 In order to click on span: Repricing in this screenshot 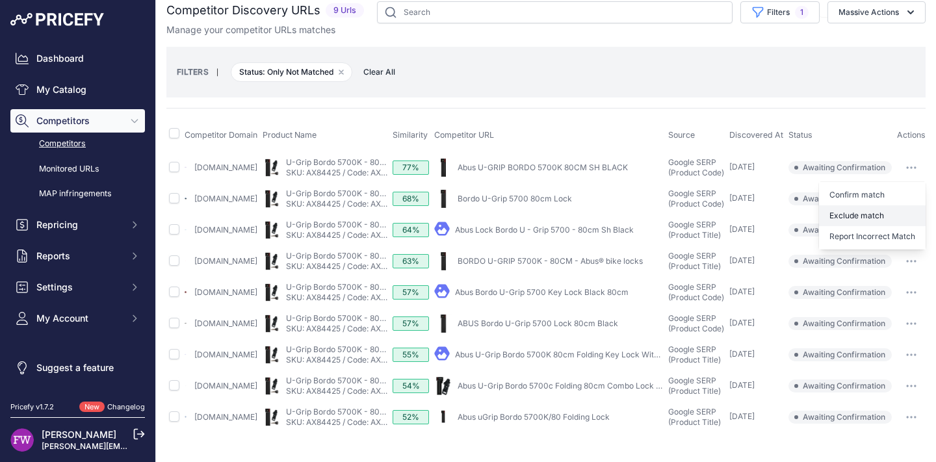, I will do `click(79, 225)`.